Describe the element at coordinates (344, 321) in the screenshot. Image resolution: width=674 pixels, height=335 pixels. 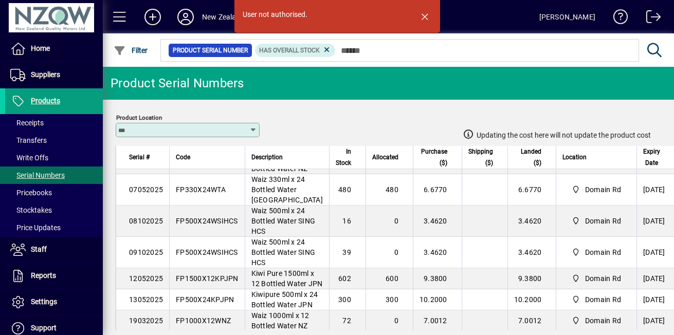
I see `div: 72` at that location.